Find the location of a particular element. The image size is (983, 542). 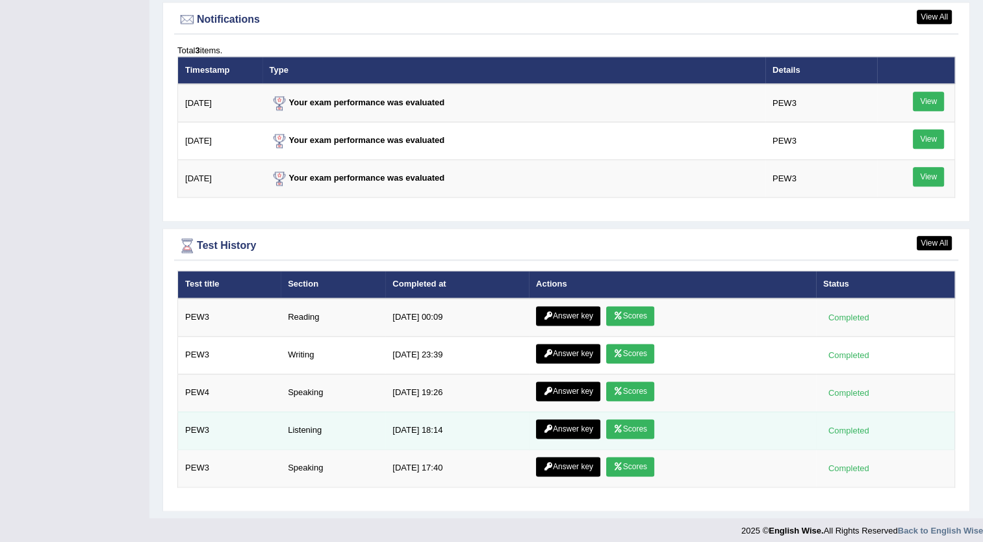

strong: English Wise. is located at coordinates (796, 530).